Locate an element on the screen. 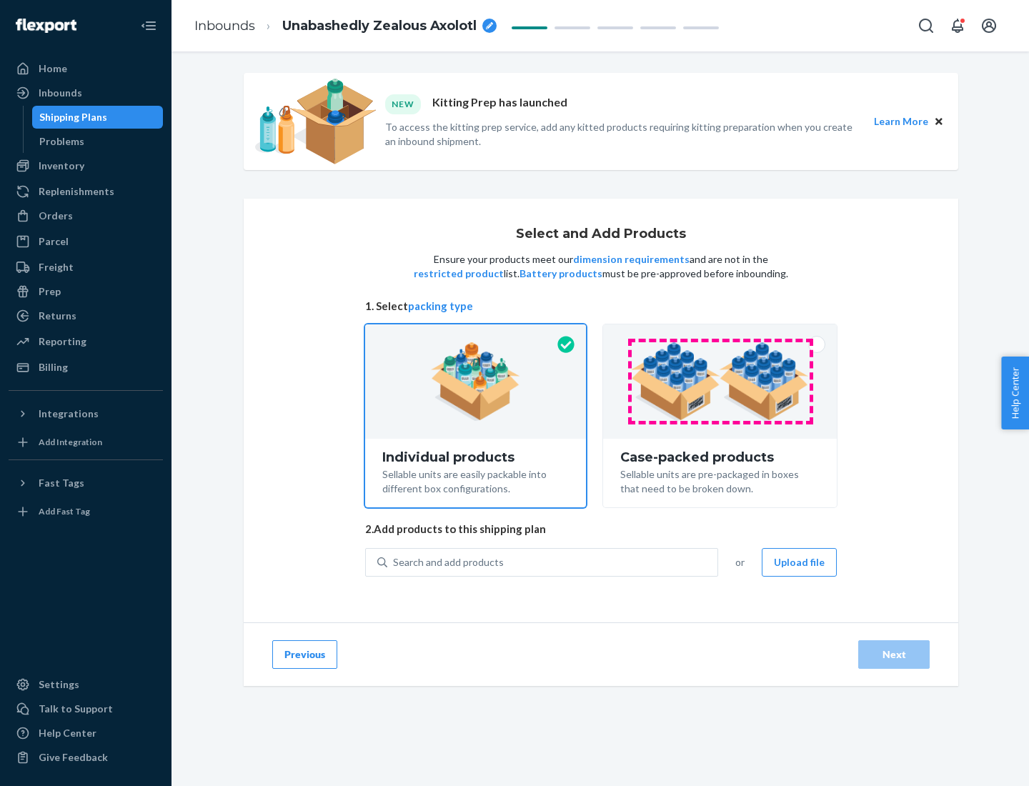  div: Inbounds is located at coordinates (60, 93).